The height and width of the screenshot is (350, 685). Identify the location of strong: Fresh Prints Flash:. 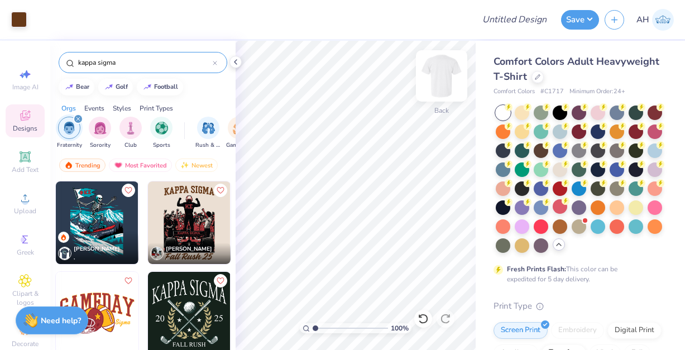
(536, 269).